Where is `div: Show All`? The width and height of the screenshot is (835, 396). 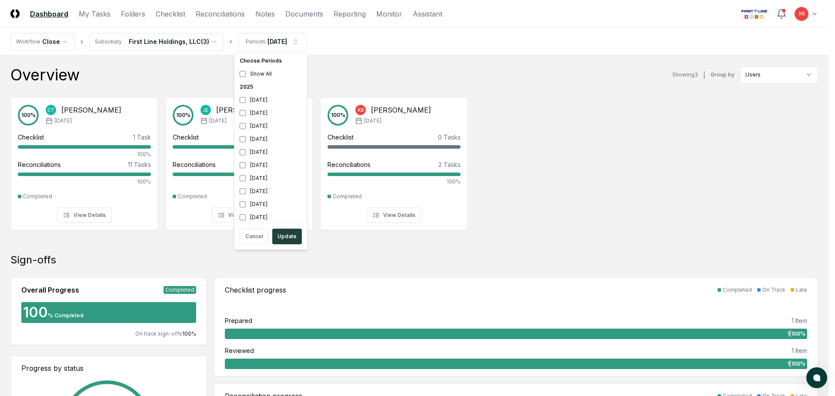
div: Show All is located at coordinates (270, 74).